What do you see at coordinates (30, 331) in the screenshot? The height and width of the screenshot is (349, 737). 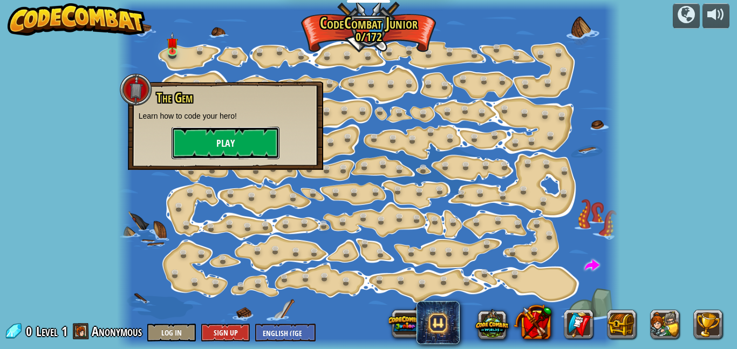 I see `span: 0` at bounding box center [30, 331].